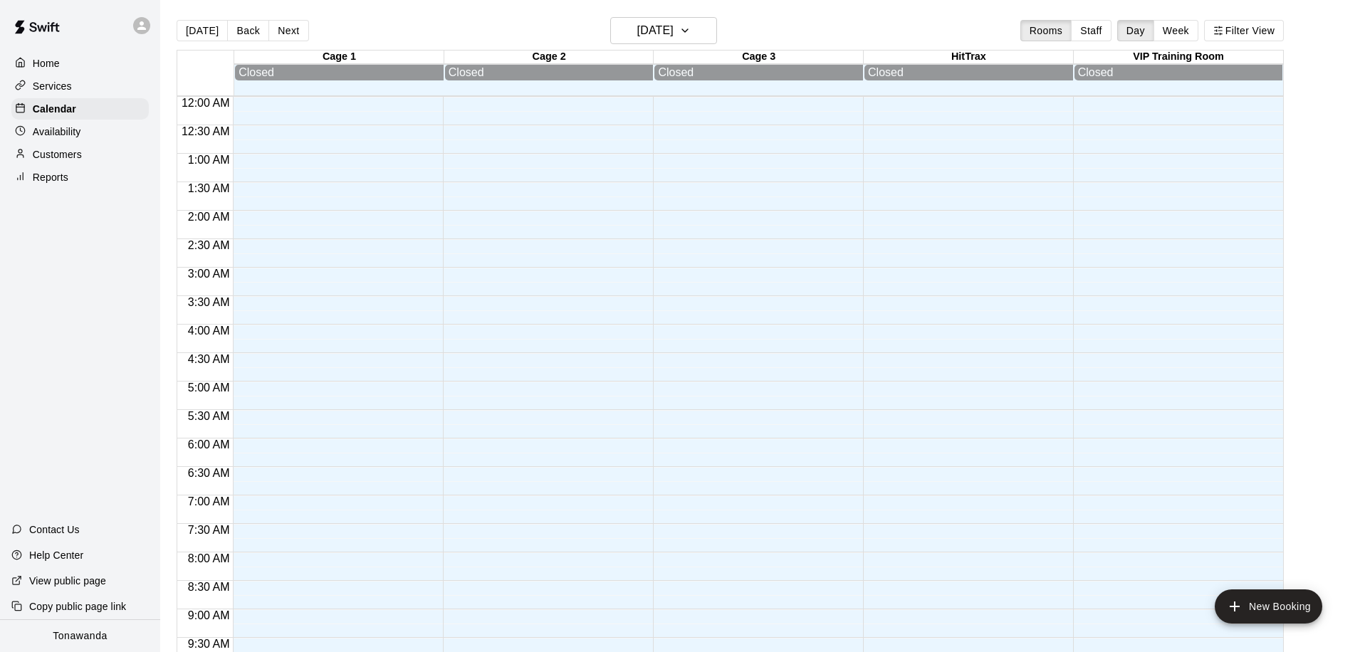 The height and width of the screenshot is (652, 1360). What do you see at coordinates (209, 473) in the screenshot?
I see `span: 6:30 AM` at bounding box center [209, 473].